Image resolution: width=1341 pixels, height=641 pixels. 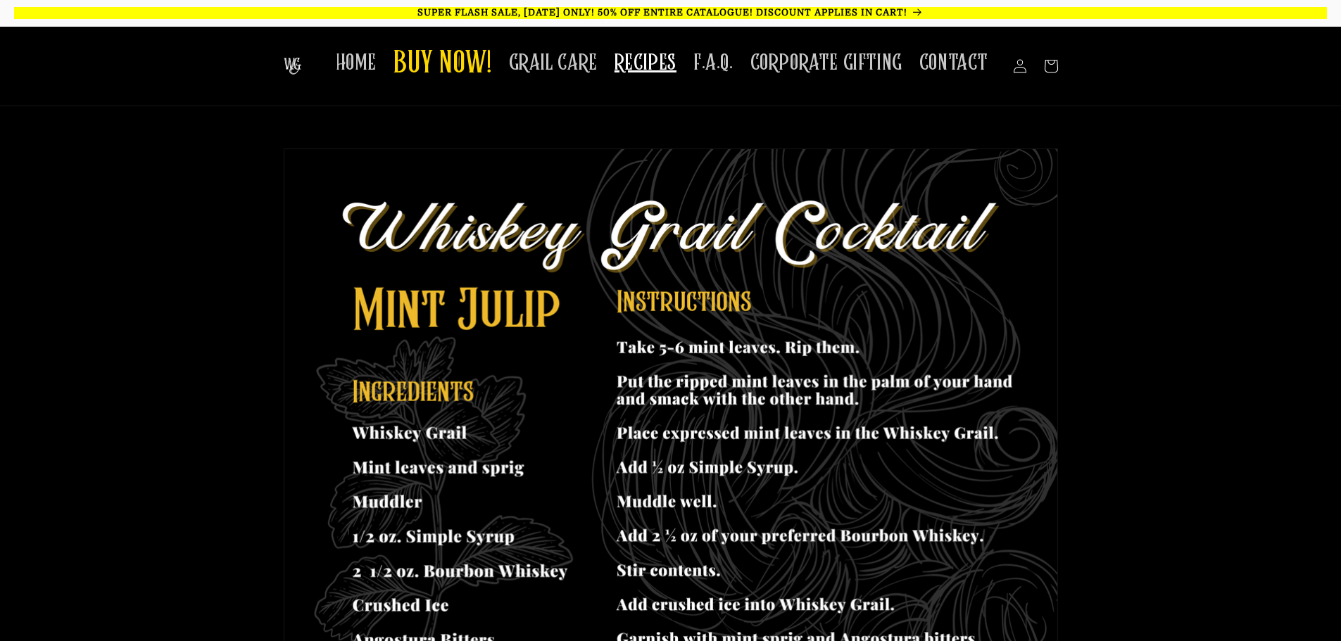 I want to click on a: CONTACT, so click(x=954, y=63).